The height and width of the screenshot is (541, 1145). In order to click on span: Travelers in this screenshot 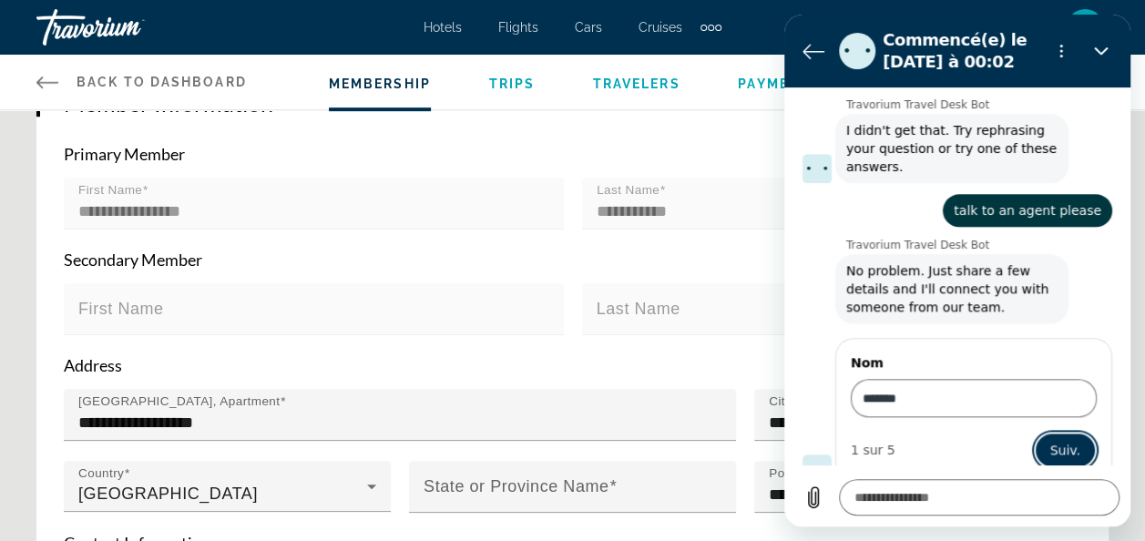, I will do `click(637, 84)`.